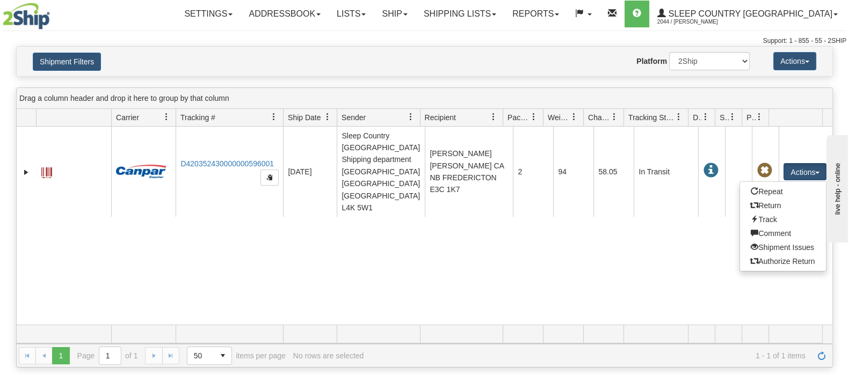 The width and height of the screenshot is (849, 375). Describe the element at coordinates (424, 41) in the screenshot. I see `div: Support: 1 - 855 - 55 - 2SHIP` at that location.